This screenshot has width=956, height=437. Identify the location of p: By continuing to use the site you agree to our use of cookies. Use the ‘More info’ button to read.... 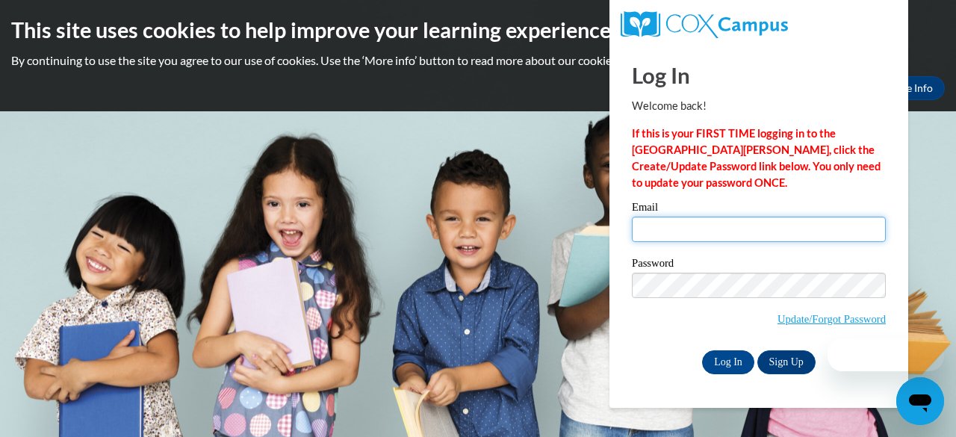
(478, 61).